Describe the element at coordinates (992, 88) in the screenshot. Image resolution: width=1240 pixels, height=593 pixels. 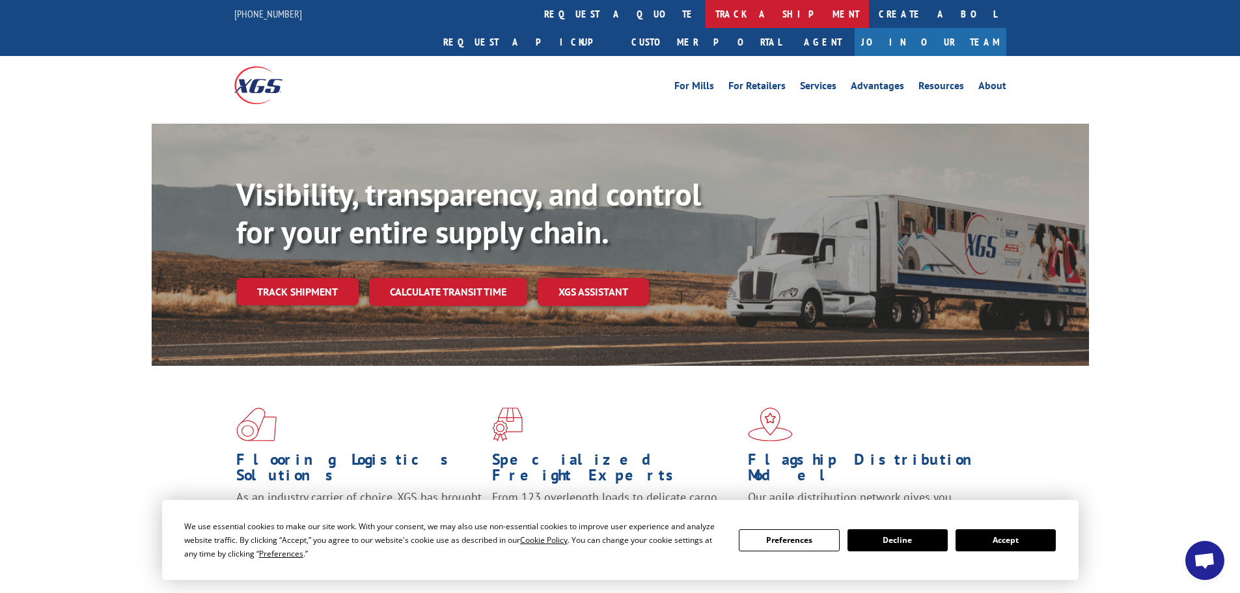
I see `a: About` at that location.